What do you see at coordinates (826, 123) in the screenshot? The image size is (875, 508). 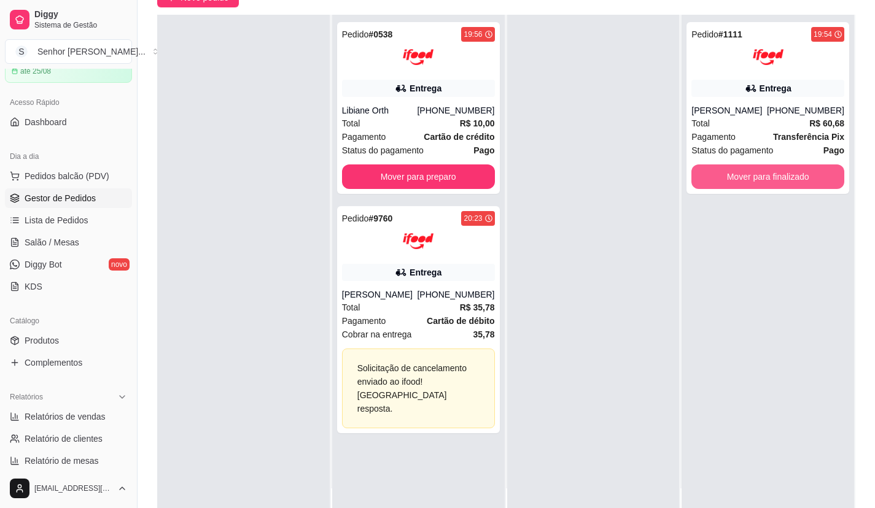 I see `strong: R$ 60,68` at bounding box center [826, 123].